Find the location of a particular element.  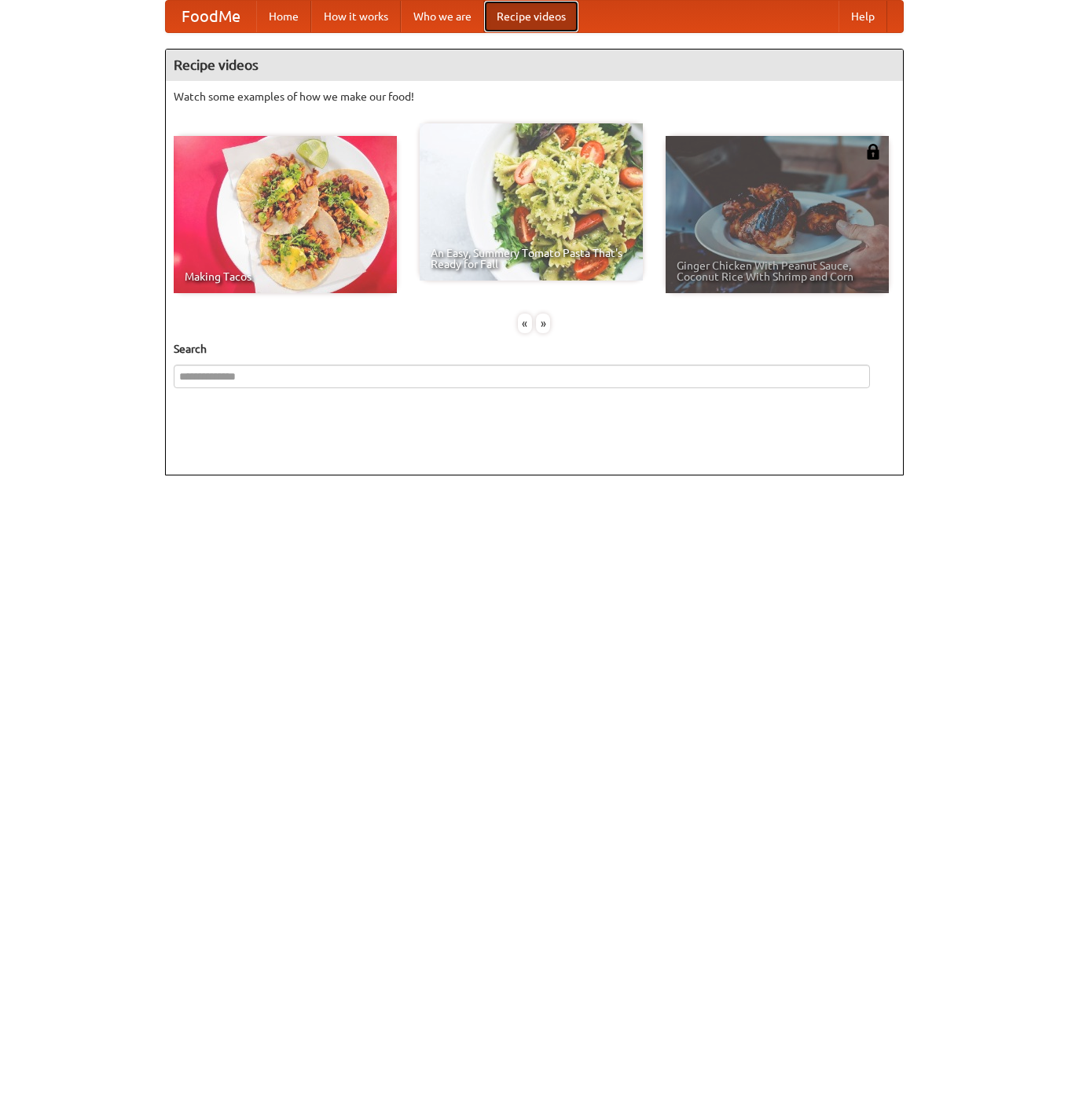

h4: Recipe videos is located at coordinates (534, 65).